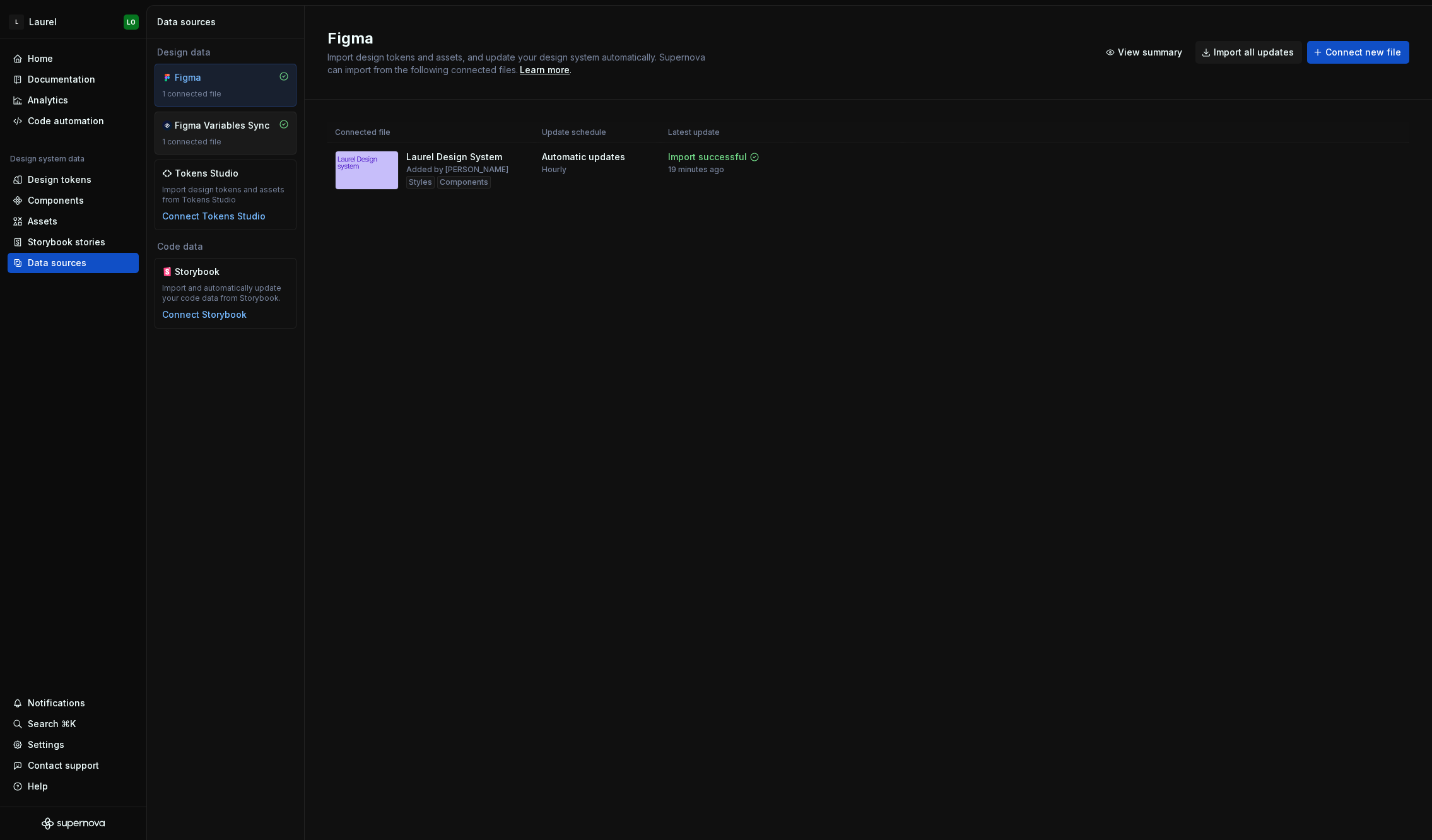 The image size is (1432, 840). What do you see at coordinates (74, 745) in the screenshot?
I see `a: Settings` at bounding box center [74, 745].